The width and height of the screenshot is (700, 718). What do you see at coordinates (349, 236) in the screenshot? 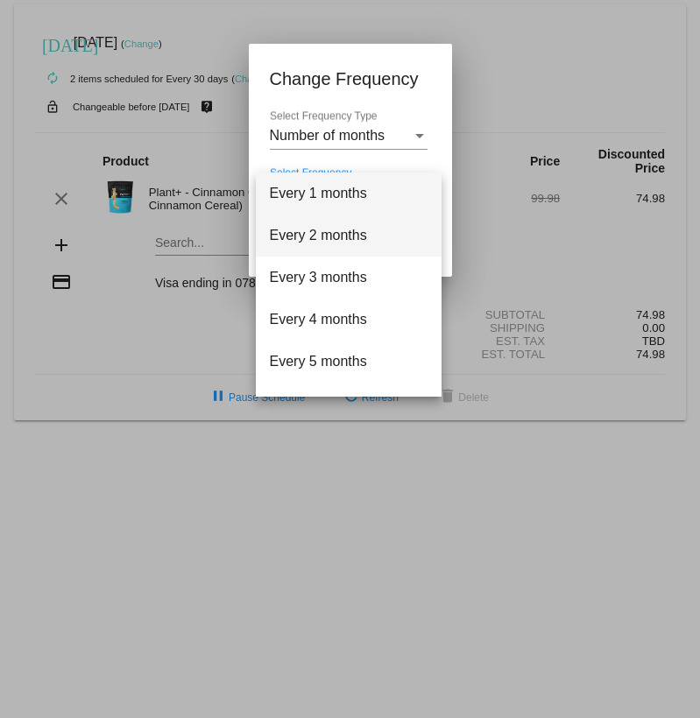
I see `span: Every 2 months` at bounding box center [349, 236].